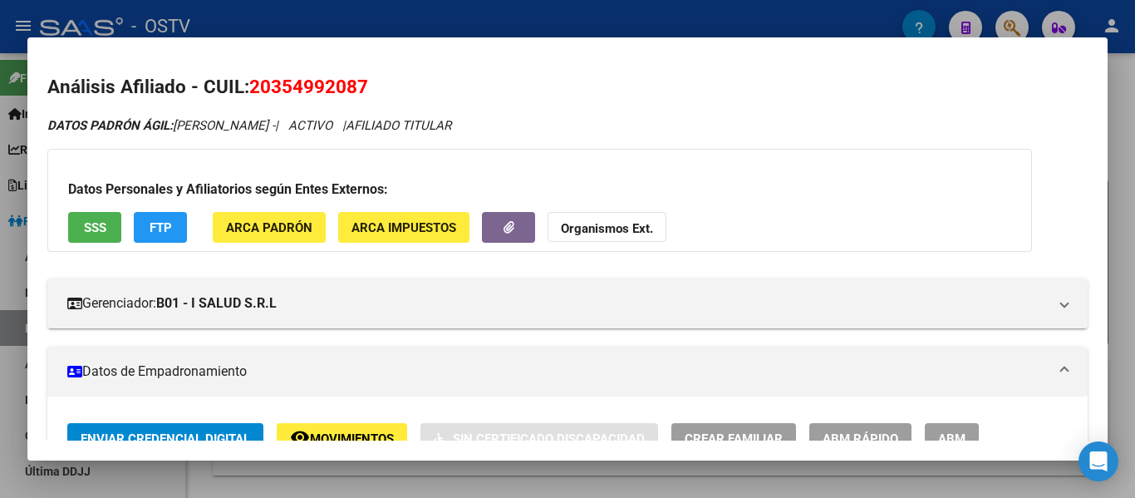 The height and width of the screenshot is (498, 1135). What do you see at coordinates (341, 438) in the screenshot?
I see `button: Movimientos` at bounding box center [341, 438].